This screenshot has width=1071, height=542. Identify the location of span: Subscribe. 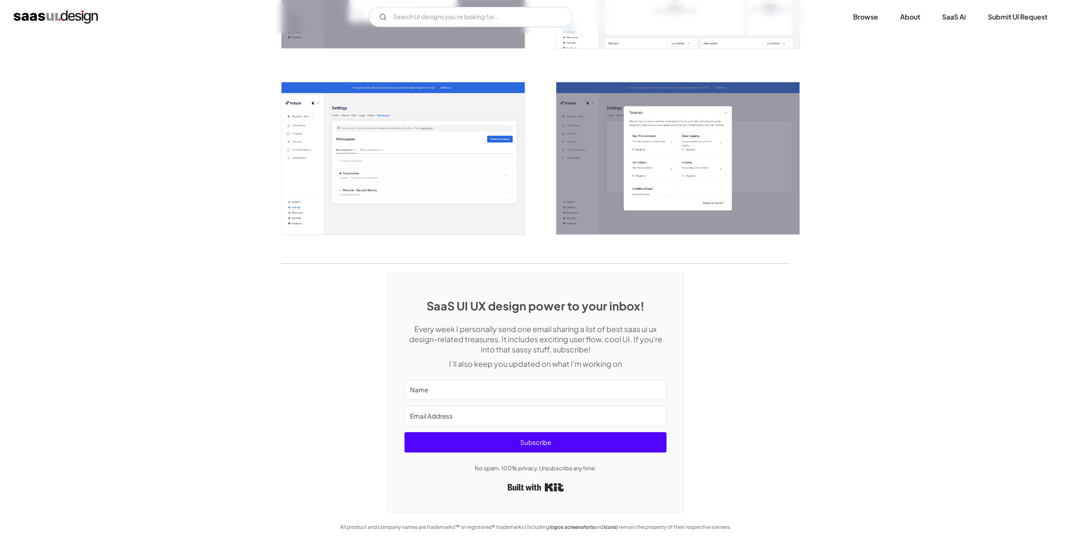
(535, 442).